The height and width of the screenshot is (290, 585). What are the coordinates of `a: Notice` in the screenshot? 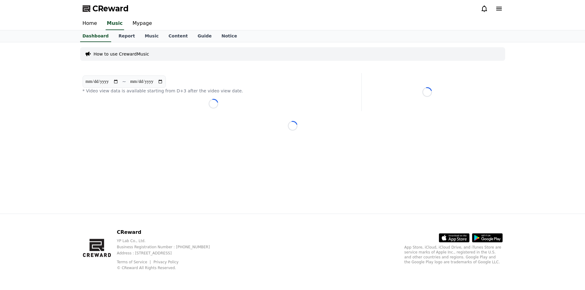 It's located at (229, 36).